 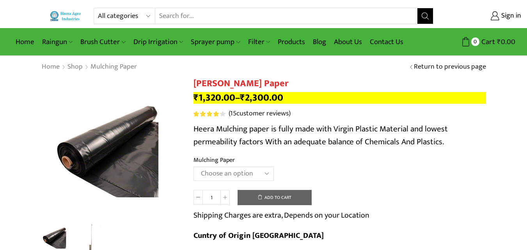 I want to click on p: Shipping Charges are extra, Depends on your Location, so click(x=281, y=215).